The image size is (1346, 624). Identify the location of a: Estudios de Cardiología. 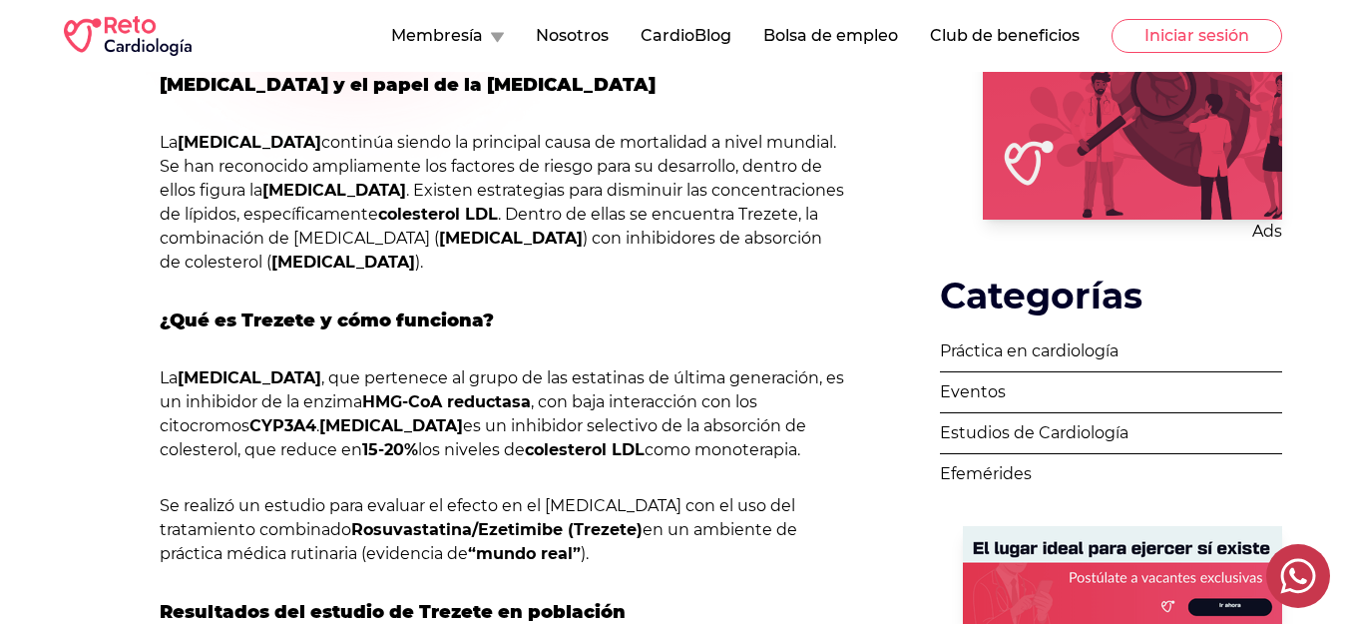
(1110, 433).